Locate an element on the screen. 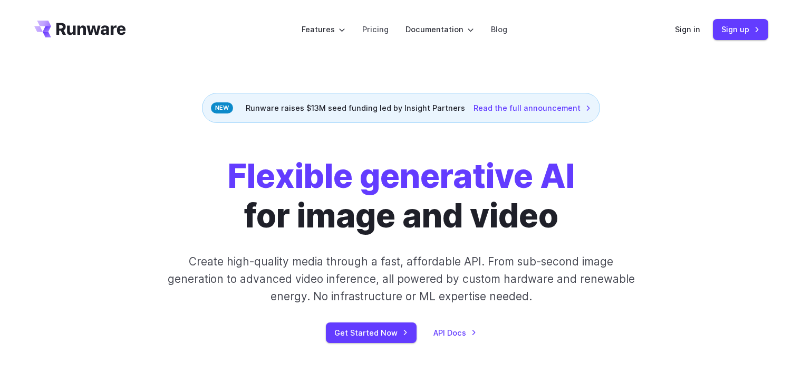 The image size is (802, 371). a: Read the full announcement is located at coordinates (532, 108).